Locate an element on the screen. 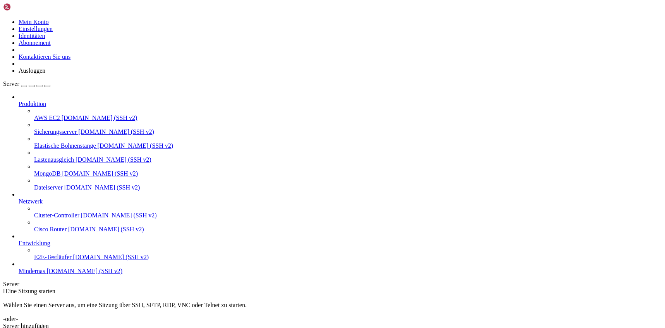 This screenshot has height=328, width=665. font: Elastische Bohnenstange is located at coordinates (65, 146).